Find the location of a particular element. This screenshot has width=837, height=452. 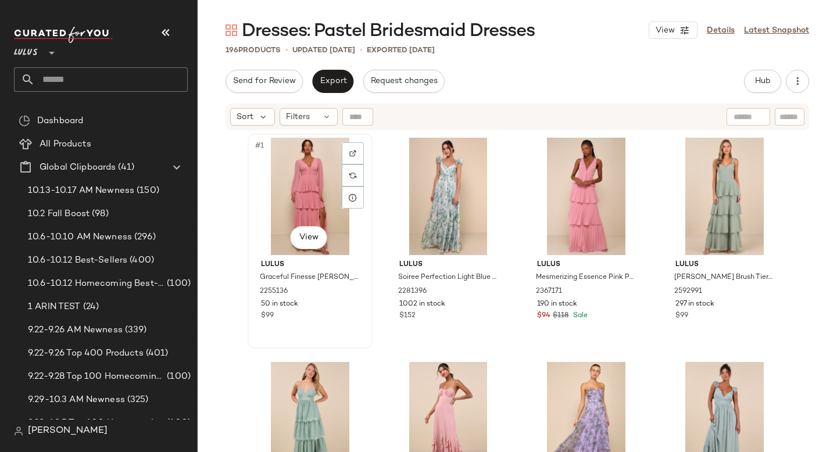

span: All Products is located at coordinates (65, 144).